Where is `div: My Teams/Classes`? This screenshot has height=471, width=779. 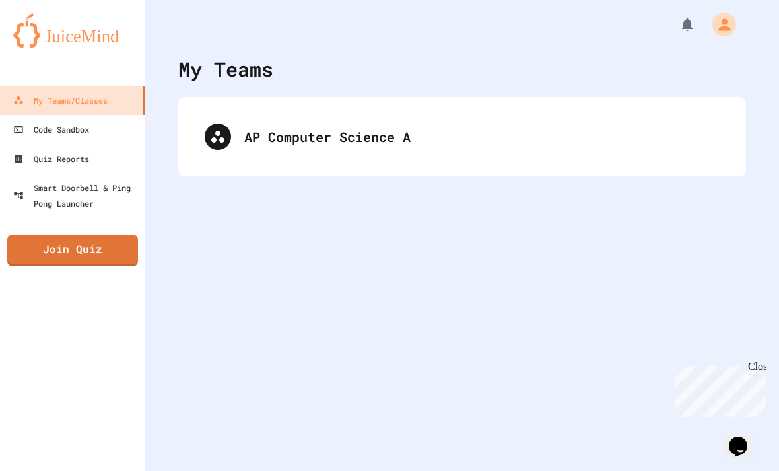
div: My Teams/Classes is located at coordinates (60, 100).